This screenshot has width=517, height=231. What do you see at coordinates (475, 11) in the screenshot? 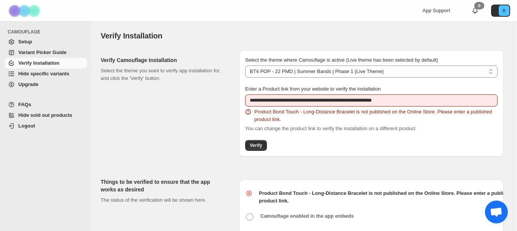
I see `a: 0` at bounding box center [475, 11].